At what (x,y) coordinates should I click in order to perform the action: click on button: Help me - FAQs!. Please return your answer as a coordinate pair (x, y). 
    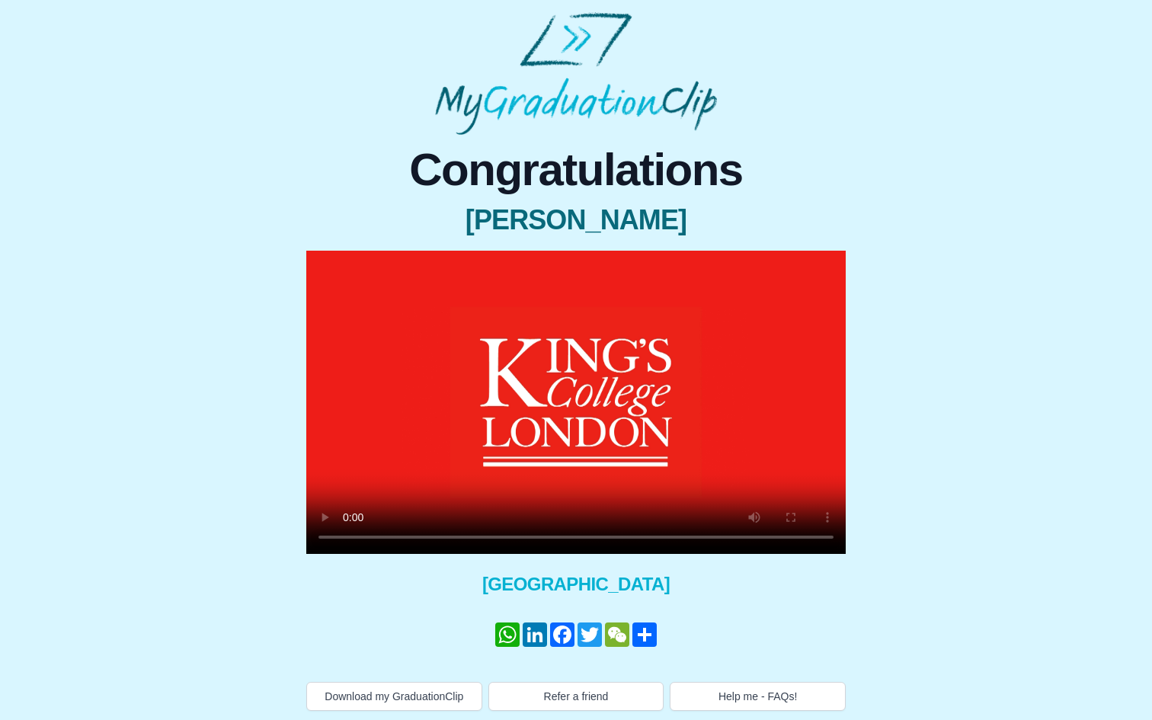
    Looking at the image, I should click on (757, 696).